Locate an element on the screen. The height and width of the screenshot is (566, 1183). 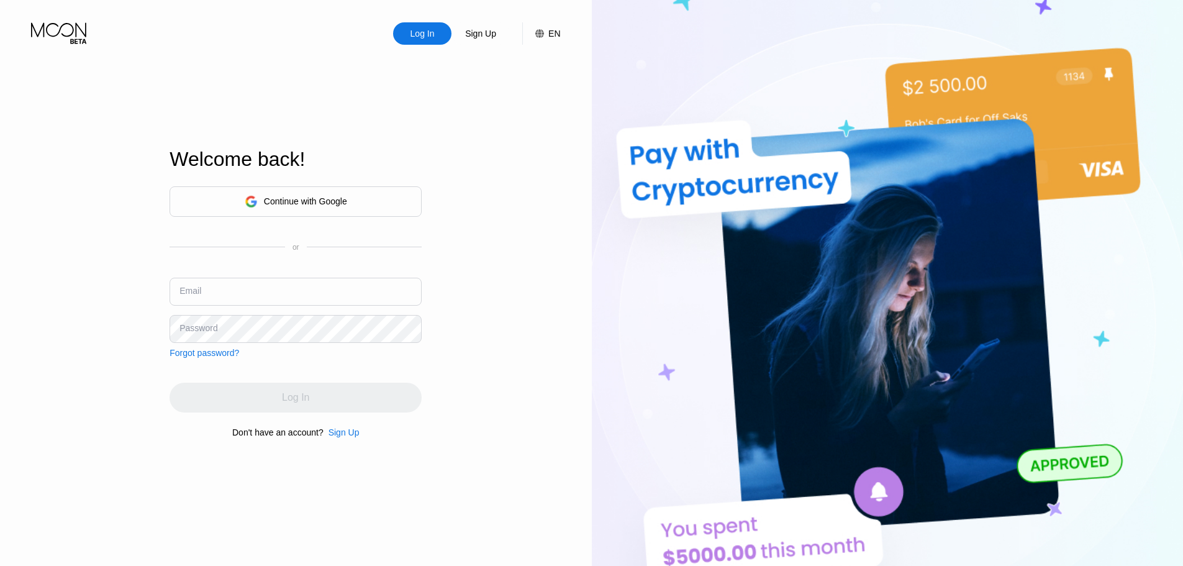
div: Password is located at coordinates (198, 328).